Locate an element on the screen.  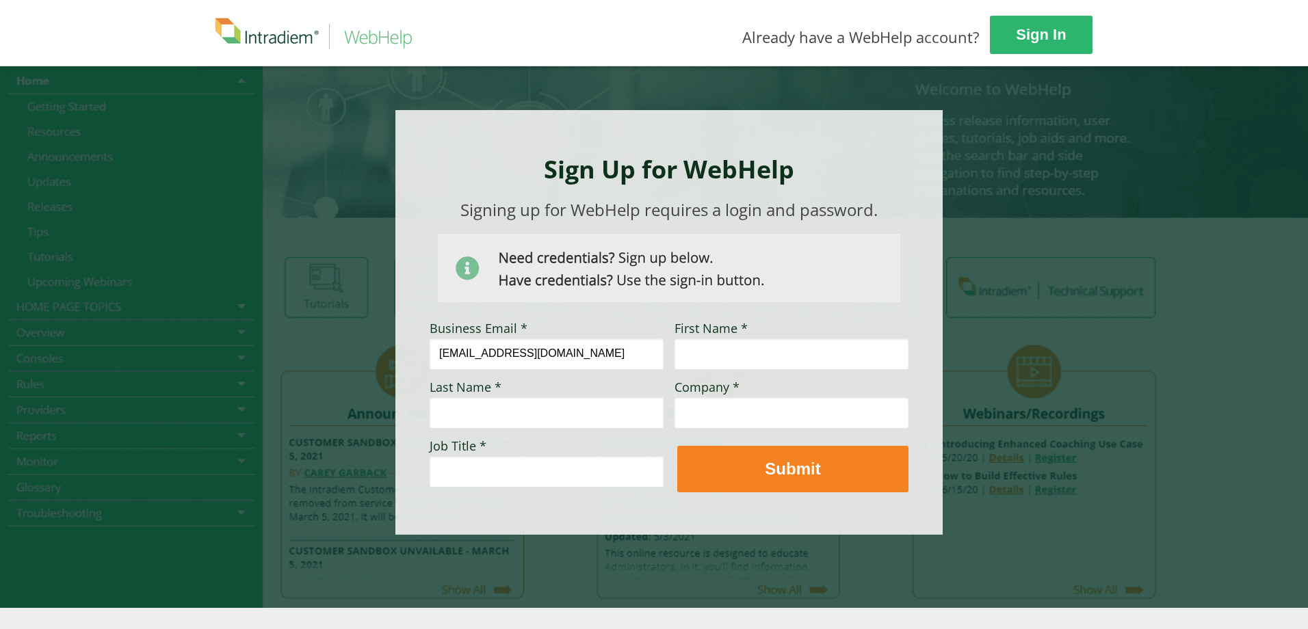
span: Already have a WebHelp account? is located at coordinates (861, 37).